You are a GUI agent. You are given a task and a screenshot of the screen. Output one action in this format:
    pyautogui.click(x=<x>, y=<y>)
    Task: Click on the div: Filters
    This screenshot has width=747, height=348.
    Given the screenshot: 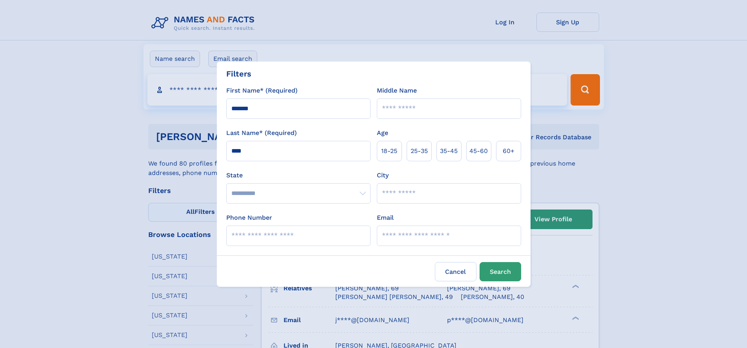 What is the action you would take?
    pyautogui.click(x=239, y=74)
    